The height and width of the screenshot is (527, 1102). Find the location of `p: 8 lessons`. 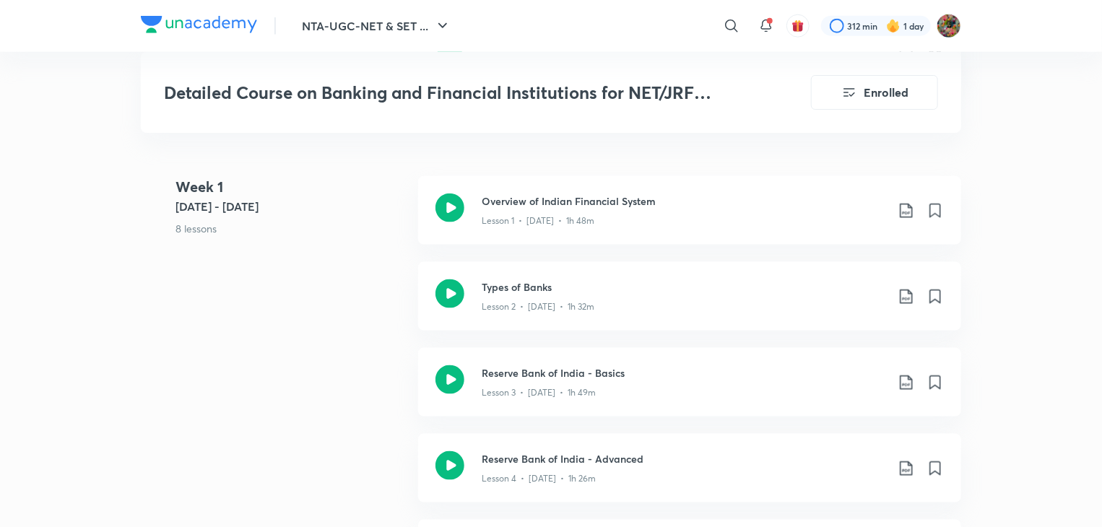

p: 8 lessons is located at coordinates (291, 228).